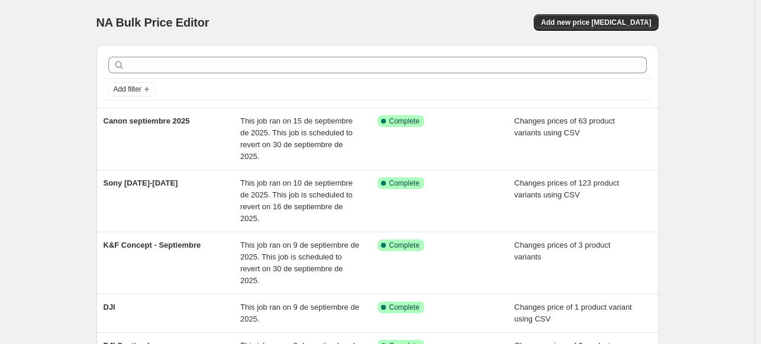  Describe the element at coordinates (299, 263) in the screenshot. I see `span: This job ran on 9 de septiembre de 2025. This job is scheduled to revert on 30 de septiembre de 2...` at that location.